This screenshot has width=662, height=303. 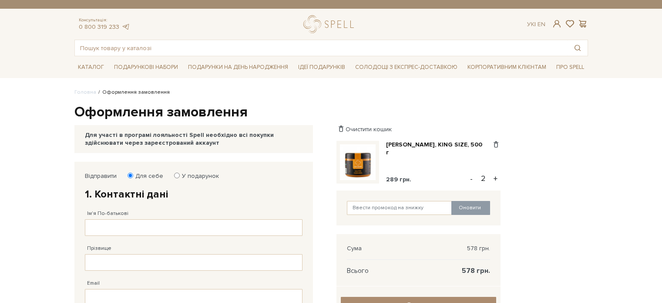 I want to click on label: Для себе, so click(x=146, y=176).